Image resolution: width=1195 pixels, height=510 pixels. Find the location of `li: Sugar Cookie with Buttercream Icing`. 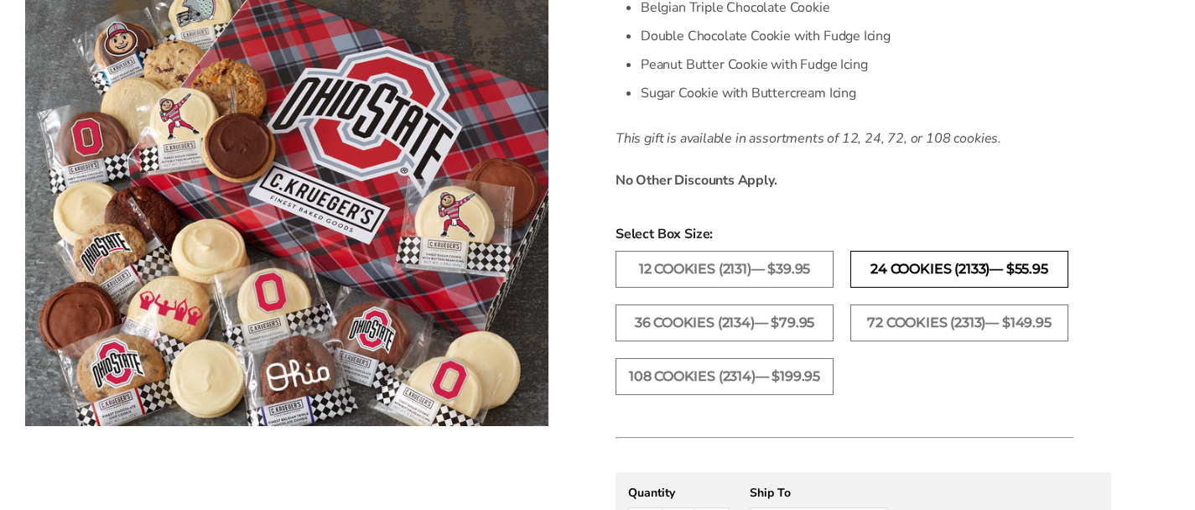

li: Sugar Cookie with Buttercream Icing is located at coordinates (857, 93).